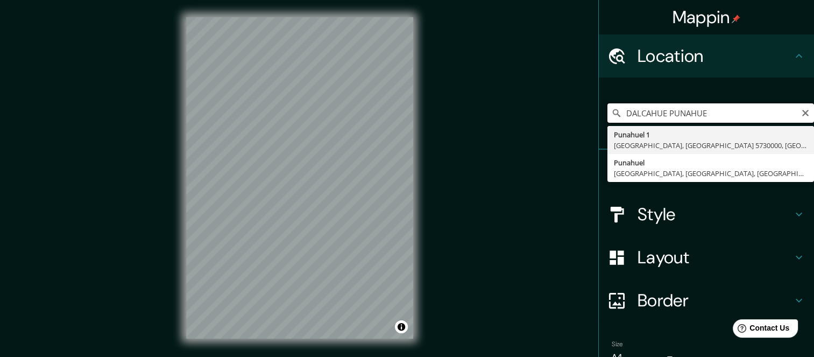 The image size is (814, 357). What do you see at coordinates (715, 171) in the screenshot?
I see `h4: Pins` at bounding box center [715, 171].